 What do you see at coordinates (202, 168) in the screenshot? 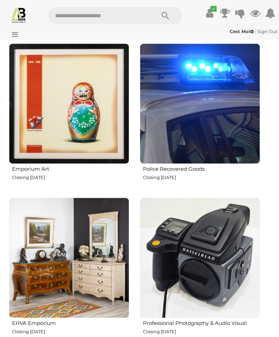
I see `h2: Police Recovered Goods` at bounding box center [202, 168].